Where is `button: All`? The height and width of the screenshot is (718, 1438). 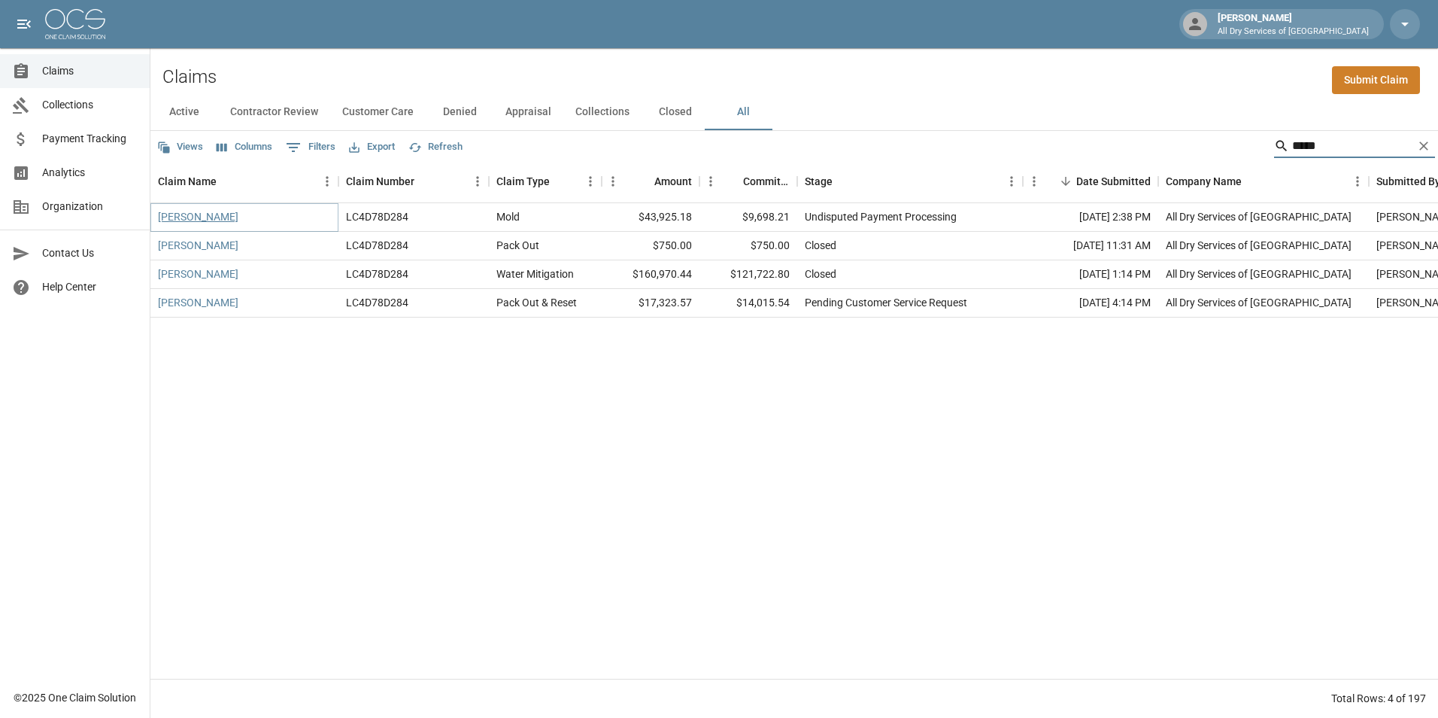 button: All is located at coordinates (743, 112).